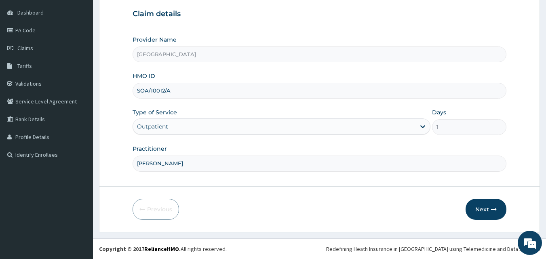 The height and width of the screenshot is (259, 546). I want to click on span: Tariffs, so click(25, 66).